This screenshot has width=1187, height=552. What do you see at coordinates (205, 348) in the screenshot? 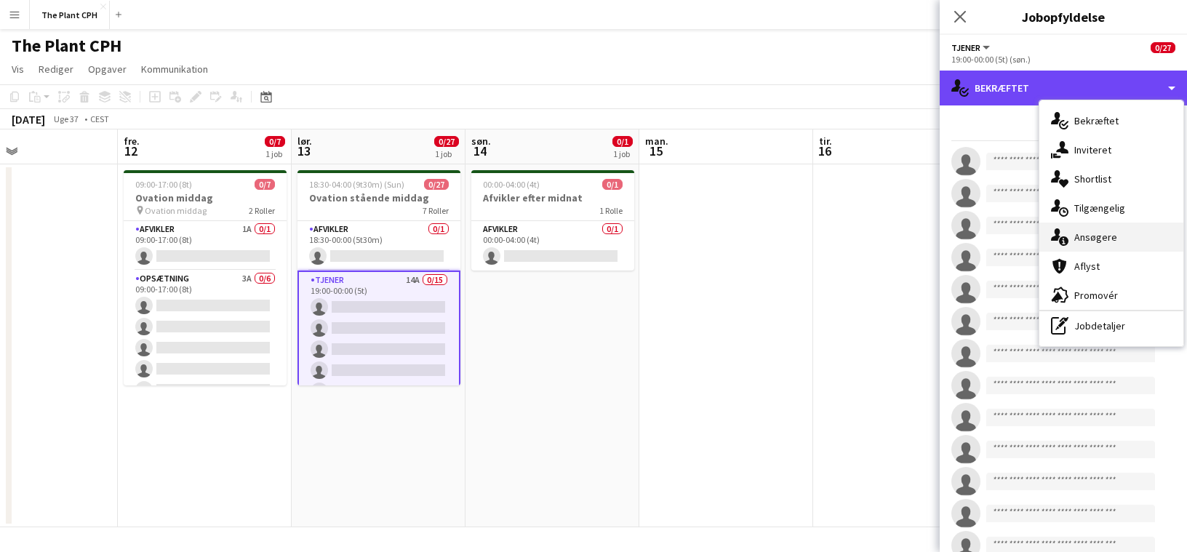
I see `app-card-role: Opsætning3A0/609:00-17:00 (8t)` at bounding box center [205, 348].